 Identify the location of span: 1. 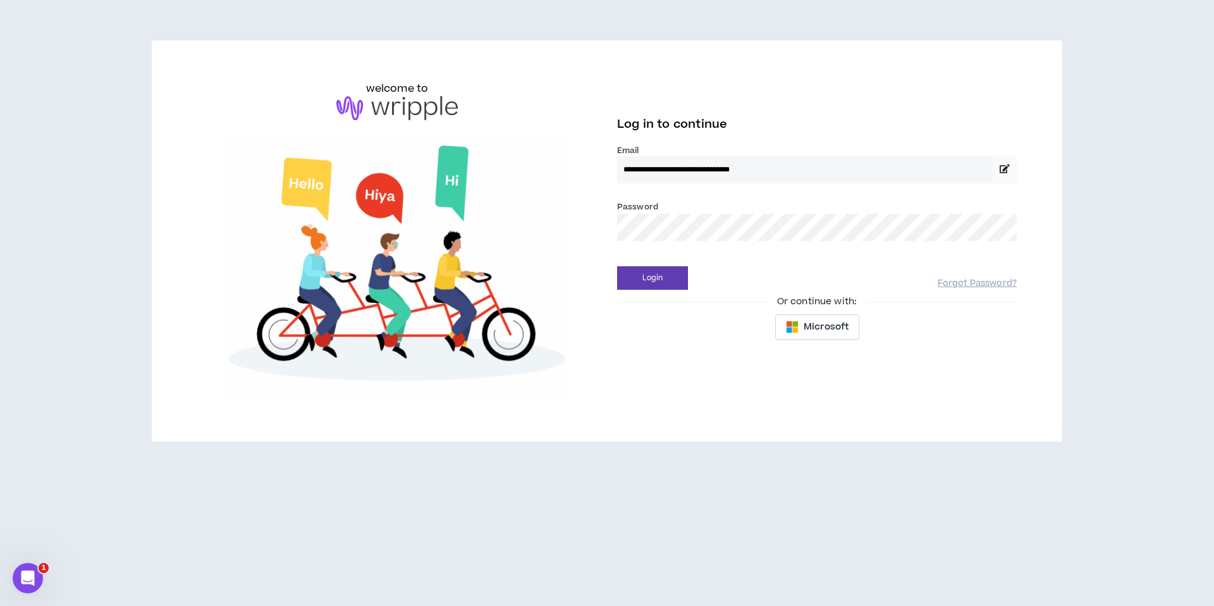
(44, 568).